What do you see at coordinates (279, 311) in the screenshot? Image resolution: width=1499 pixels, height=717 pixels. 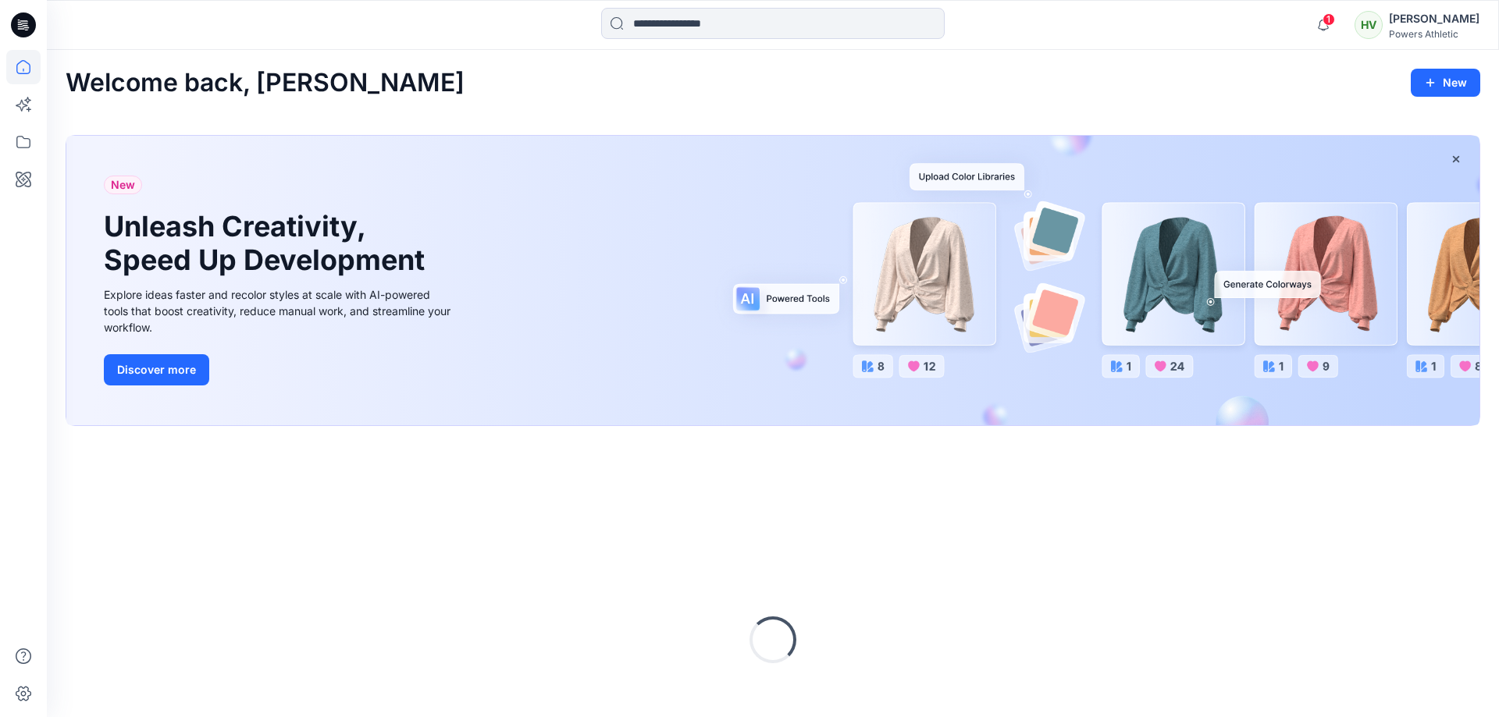 I see `div: Explore ideas faster and recolor styles at scale with AI-powered tools that boost creativity, red...` at bounding box center [279, 311].